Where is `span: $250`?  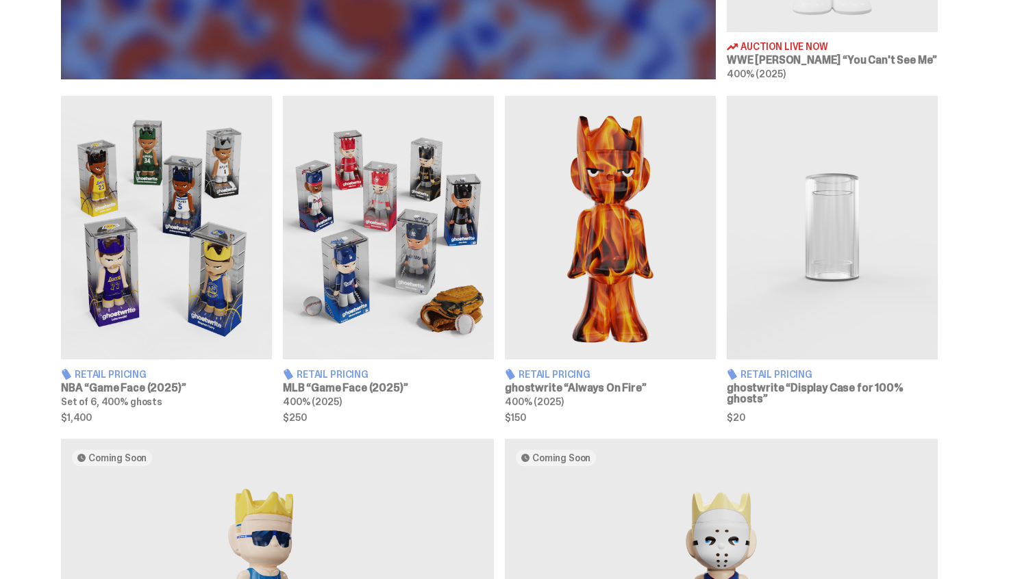 span: $250 is located at coordinates (388, 418).